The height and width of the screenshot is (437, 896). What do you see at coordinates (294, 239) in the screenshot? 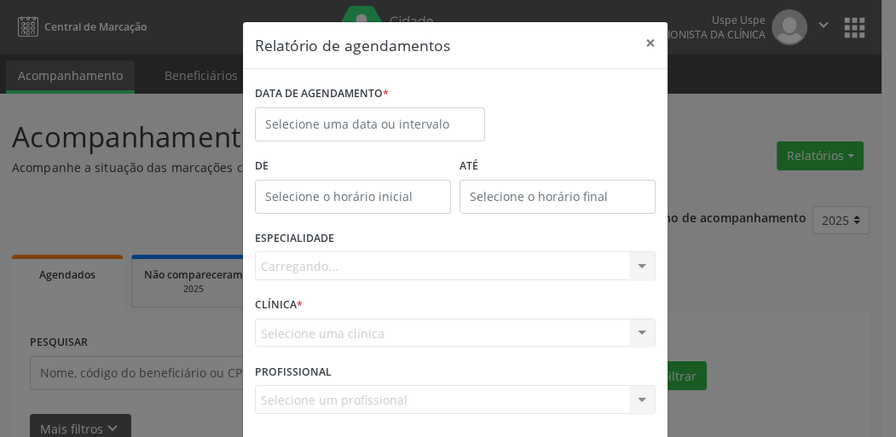
I see `label: ESPECIALIDADE` at bounding box center [294, 239].